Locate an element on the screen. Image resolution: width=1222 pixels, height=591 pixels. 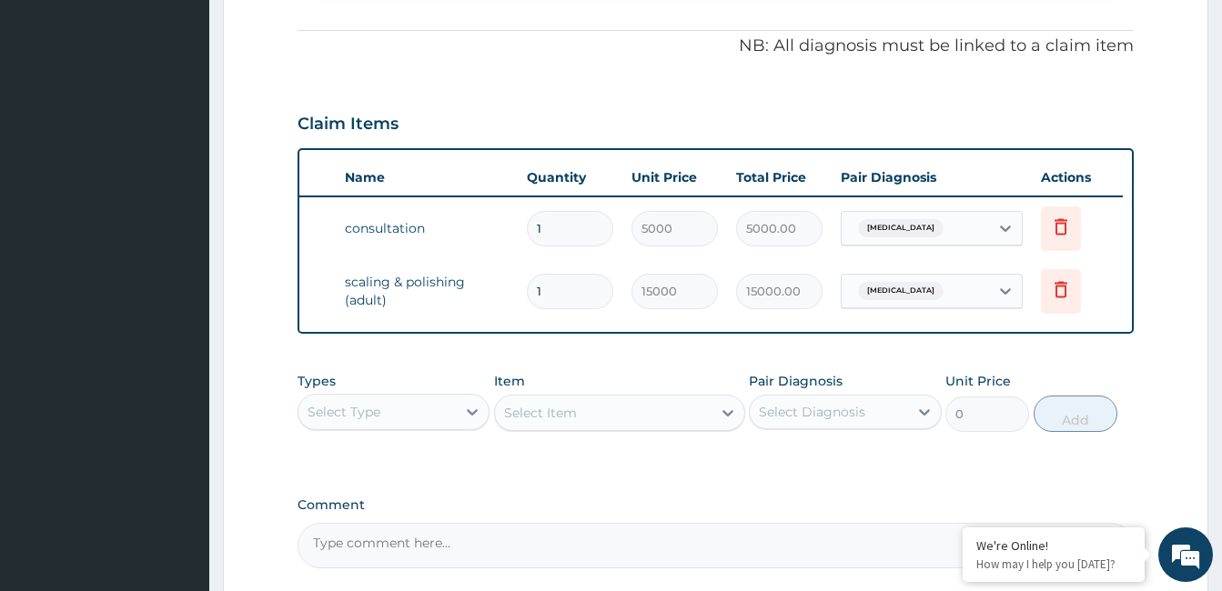
p: NB: All diagnosis must be linked to a claim item is located at coordinates (715, 46).